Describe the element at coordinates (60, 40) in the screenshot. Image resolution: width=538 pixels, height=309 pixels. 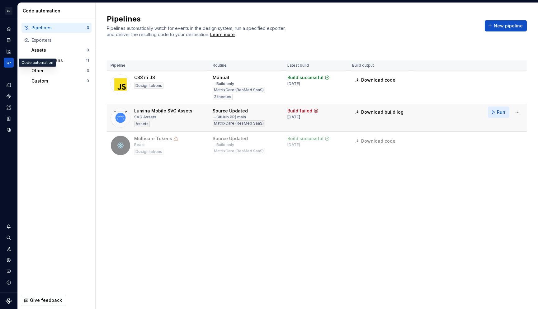
I see `div: Exporters` at that location.